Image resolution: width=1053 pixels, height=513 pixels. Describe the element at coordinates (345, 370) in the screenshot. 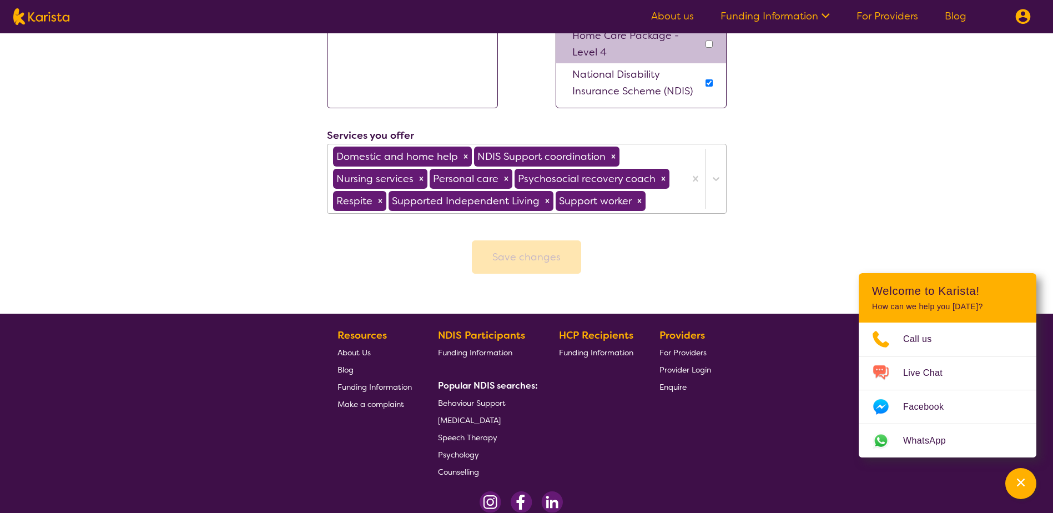

I see `span: Blog` at that location.